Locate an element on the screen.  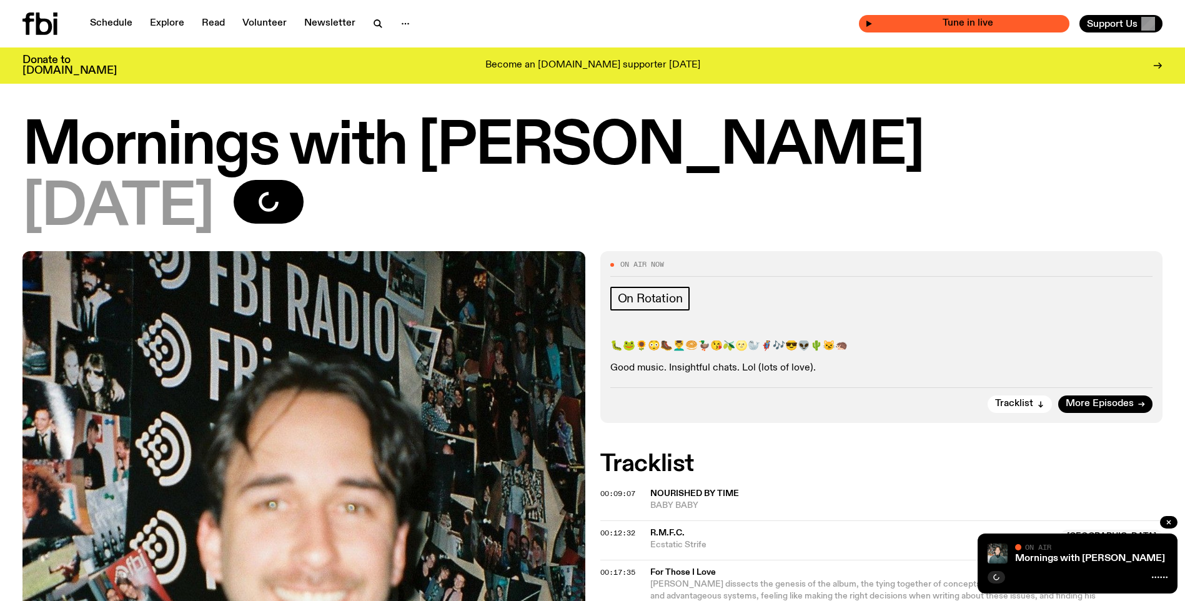
span: R.M.F.C. is located at coordinates (667, 533).